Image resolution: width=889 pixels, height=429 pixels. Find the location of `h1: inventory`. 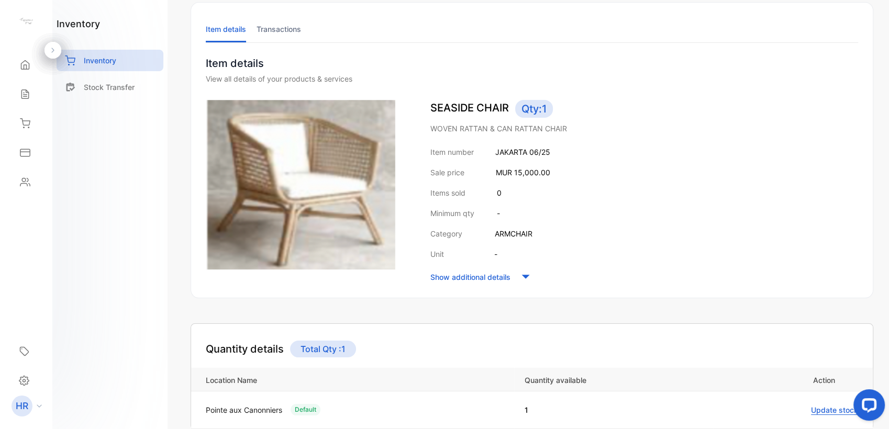

h1: inventory is located at coordinates (78, 24).